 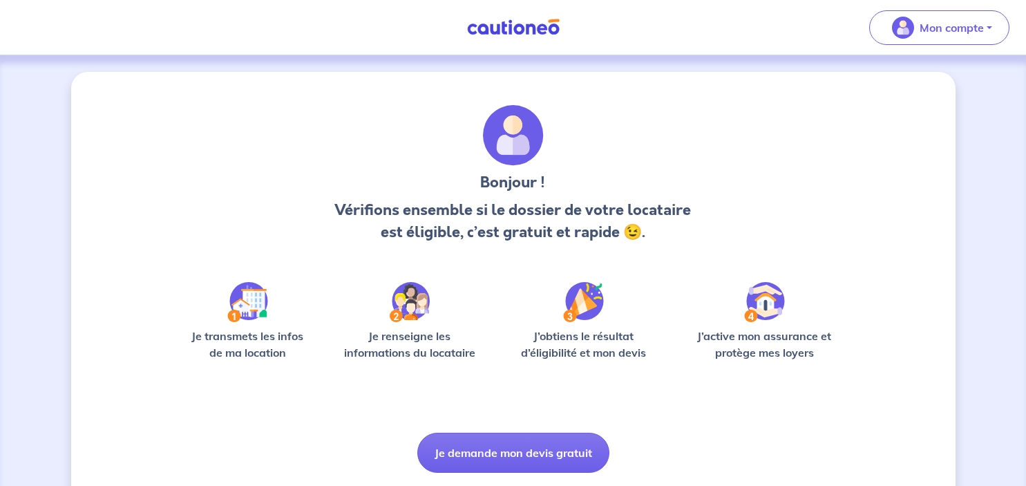 What do you see at coordinates (513, 135) in the screenshot?
I see `img: archivate` at bounding box center [513, 135].